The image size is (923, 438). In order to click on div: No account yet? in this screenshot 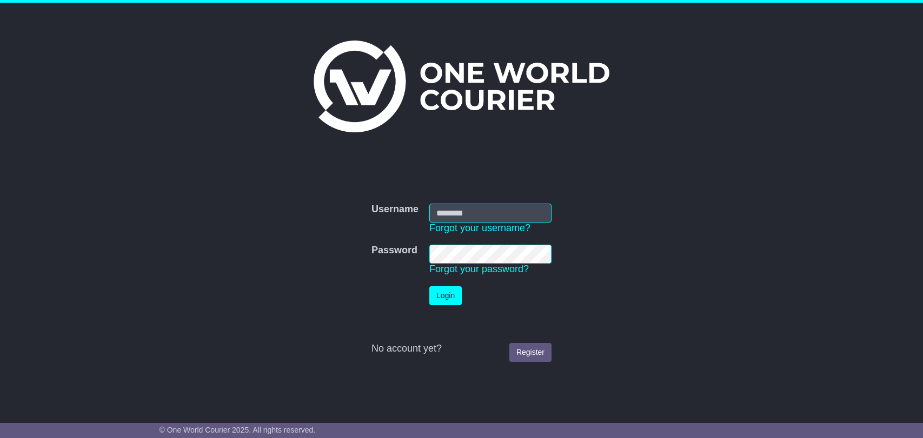, I will do `click(461, 349)`.